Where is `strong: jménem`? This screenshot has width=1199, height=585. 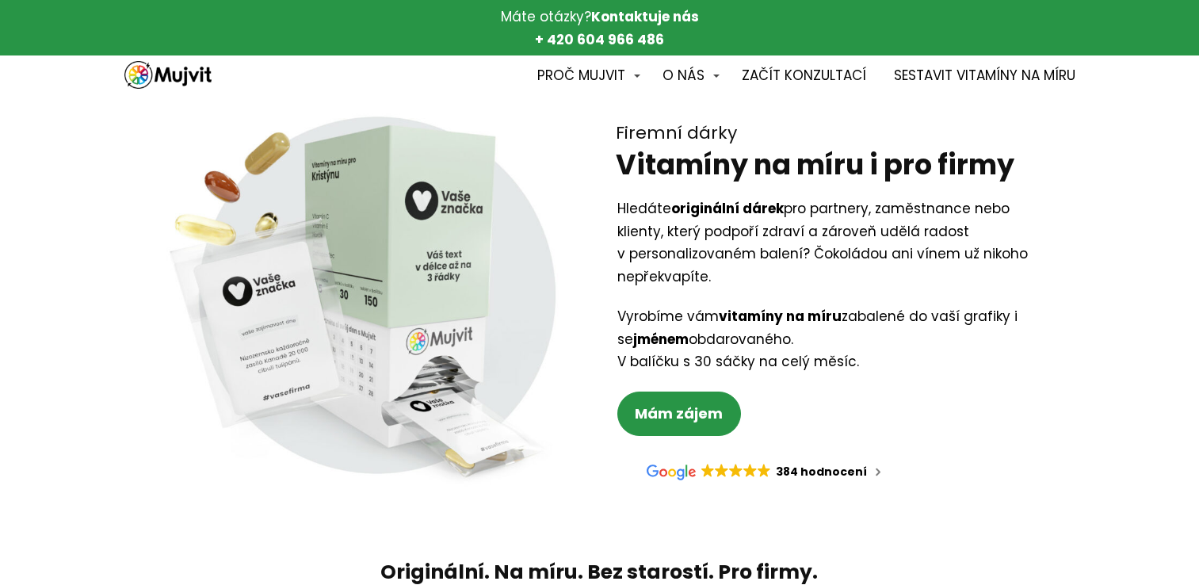 strong: jménem is located at coordinates (661, 339).